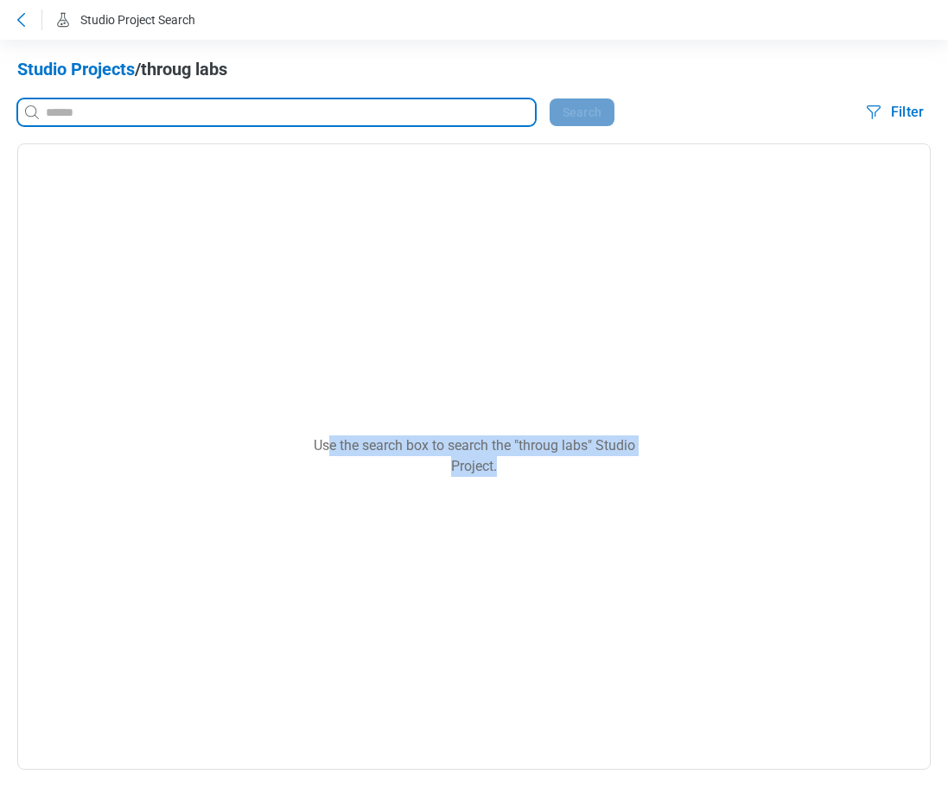 The width and height of the screenshot is (948, 787). Describe the element at coordinates (474, 456) in the screenshot. I see `div: Use the search box to search the "throug labs" Studio Project.` at that location.